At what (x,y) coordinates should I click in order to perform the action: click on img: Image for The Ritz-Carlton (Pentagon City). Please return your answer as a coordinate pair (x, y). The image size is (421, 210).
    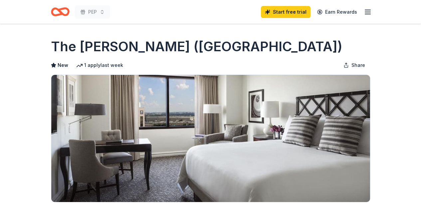
    Looking at the image, I should click on (211, 138).